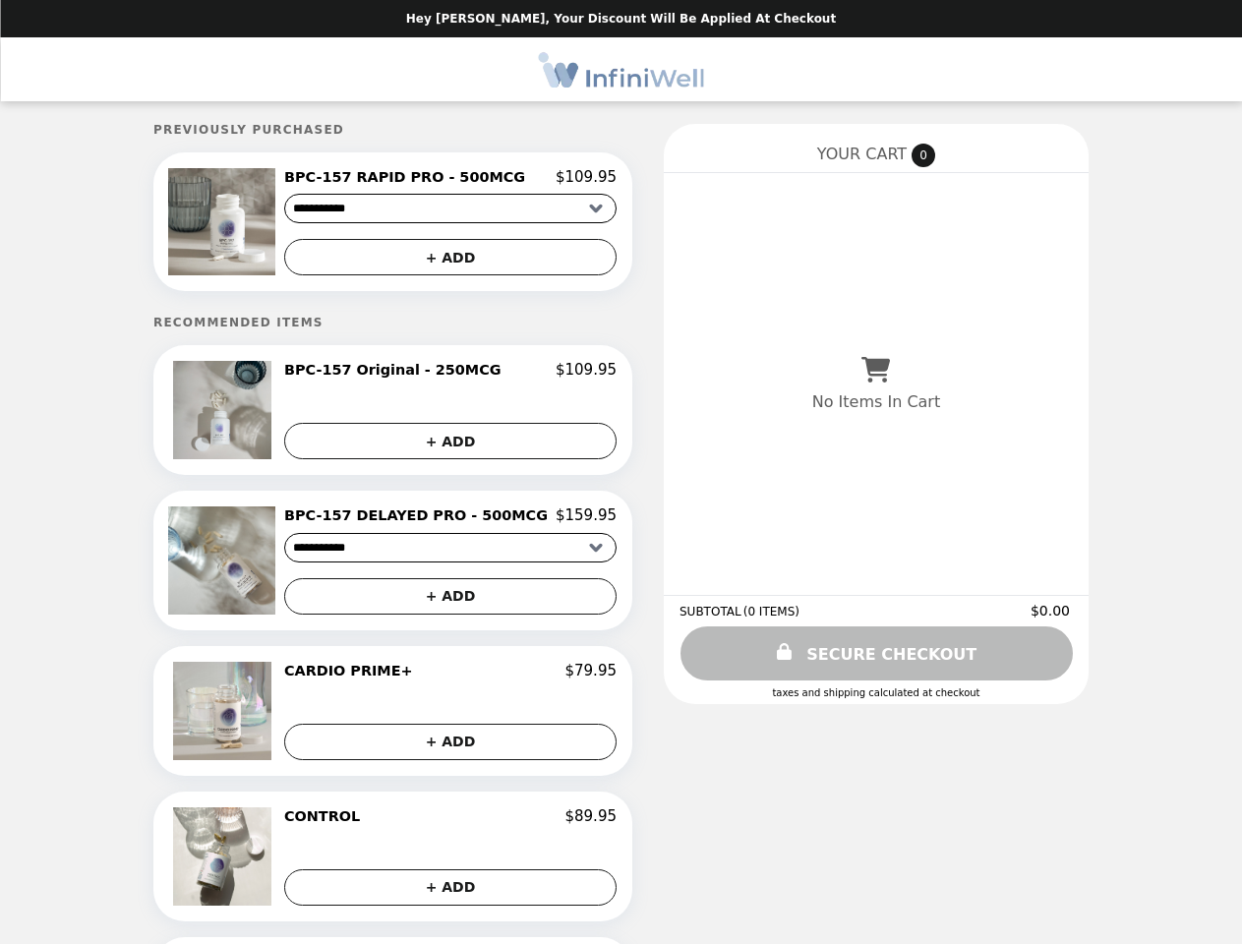  What do you see at coordinates (1051, 611) in the screenshot?
I see `span: $0.00` at bounding box center [1051, 611].